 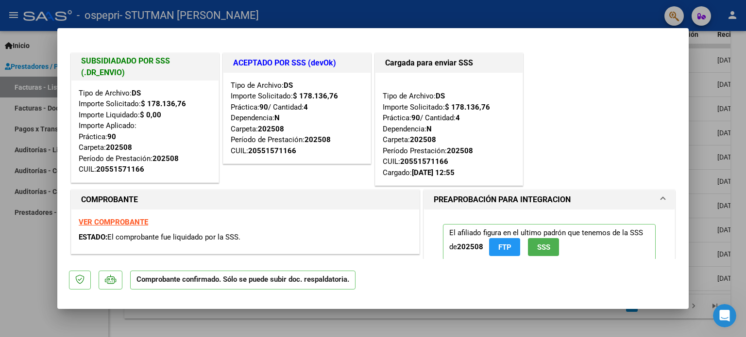 What do you see at coordinates (543, 247) in the screenshot?
I see `button: SSS` at bounding box center [543, 247].